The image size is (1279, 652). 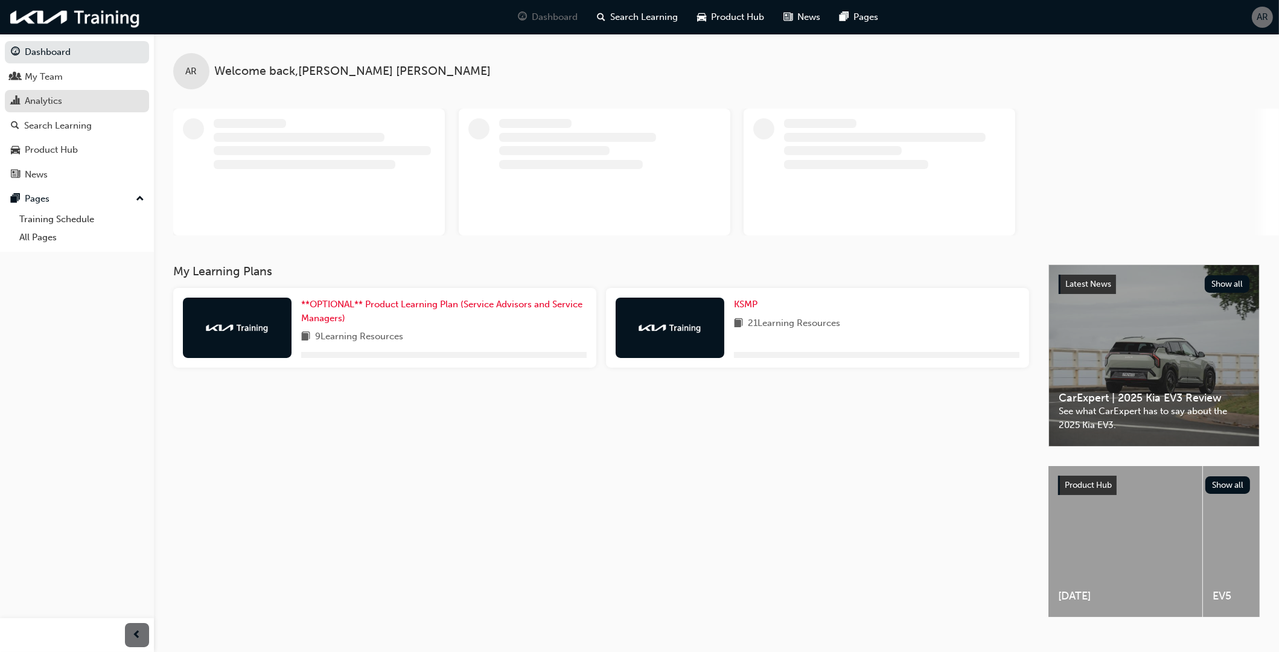 What do you see at coordinates (442, 311) in the screenshot?
I see `span: **OPTIONAL** Product Learning Plan (Service Advisors and Service Managers)` at bounding box center [442, 311].